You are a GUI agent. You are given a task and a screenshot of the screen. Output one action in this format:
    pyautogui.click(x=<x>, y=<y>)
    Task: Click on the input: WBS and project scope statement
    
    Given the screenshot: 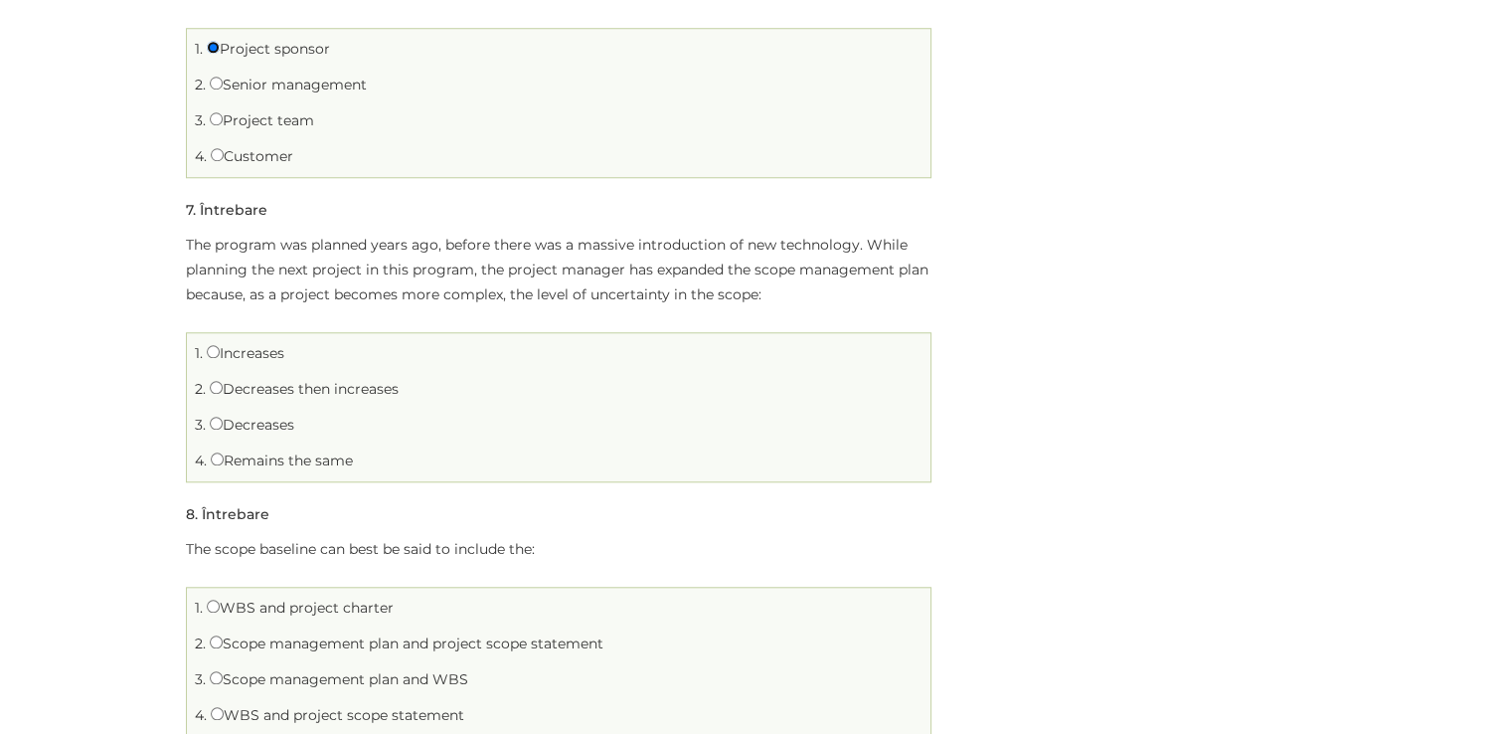 What is the action you would take?
    pyautogui.click(x=217, y=713)
    